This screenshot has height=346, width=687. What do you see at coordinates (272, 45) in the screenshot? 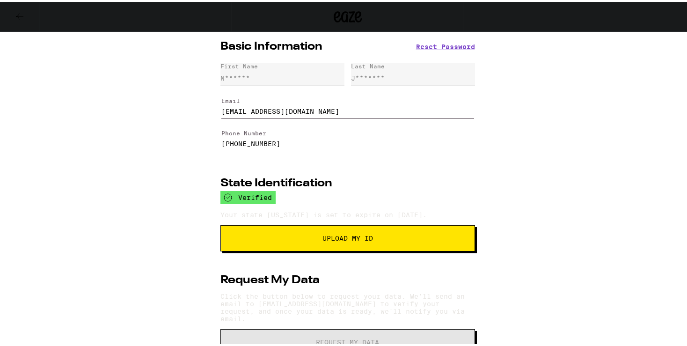
I see `h2: Basic Information` at bounding box center [272, 45].